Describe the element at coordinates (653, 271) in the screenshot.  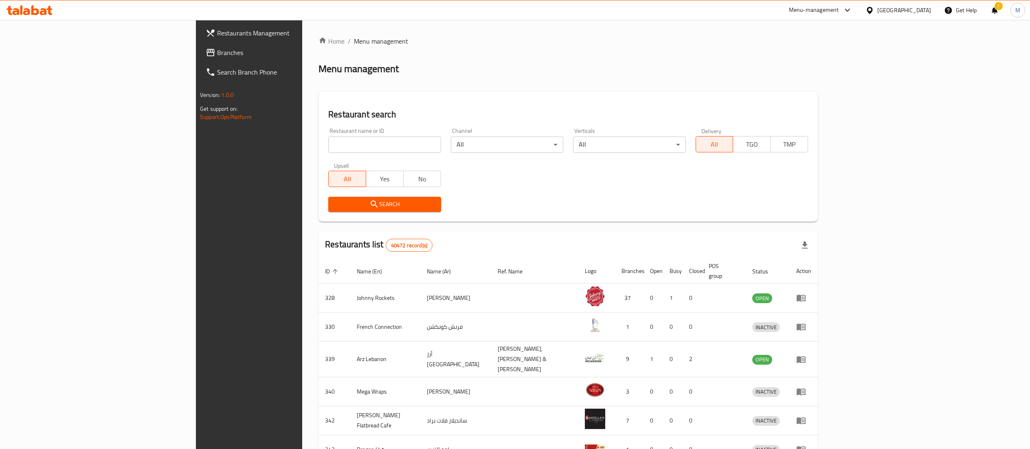
I see `th: Open` at that location.